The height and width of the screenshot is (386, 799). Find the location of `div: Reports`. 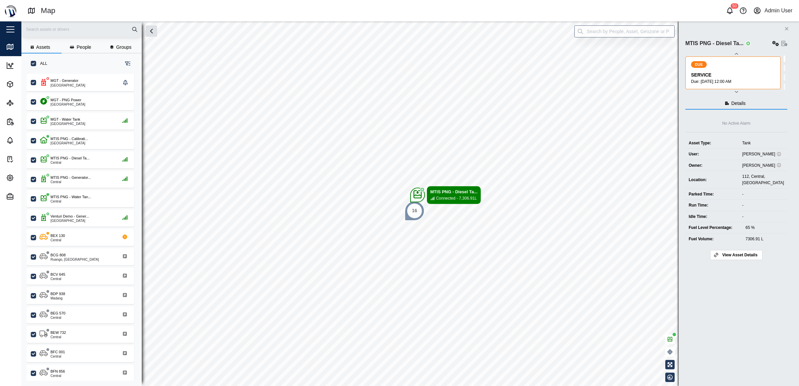

div: Reports is located at coordinates (28, 122).